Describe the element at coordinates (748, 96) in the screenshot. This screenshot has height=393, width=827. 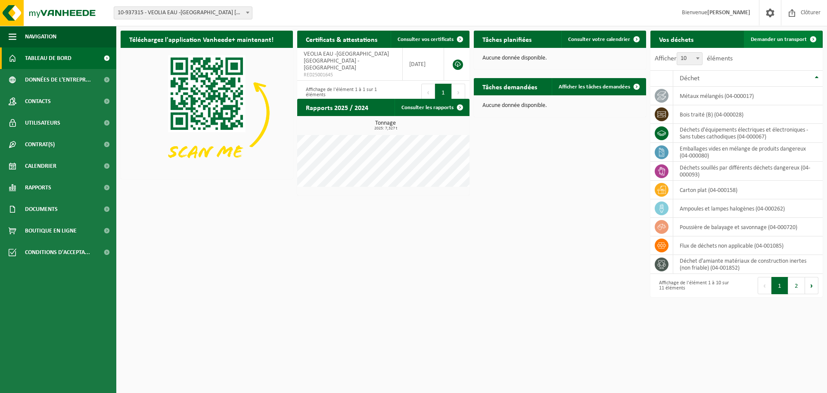
I see `td: métaux mélangés (04-000017)` at that location.